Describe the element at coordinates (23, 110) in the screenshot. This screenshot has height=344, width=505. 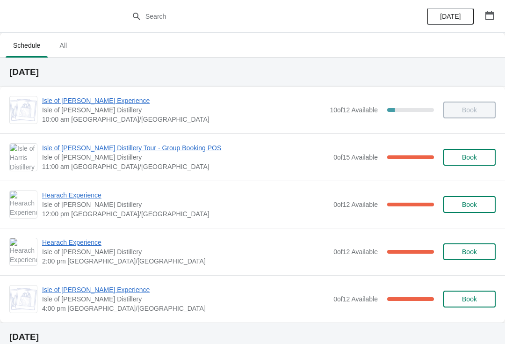
I see `img: Isle of Harris Gin Experience | Isle of Harris Distillery | 10:00 am Europe/London` at that location.